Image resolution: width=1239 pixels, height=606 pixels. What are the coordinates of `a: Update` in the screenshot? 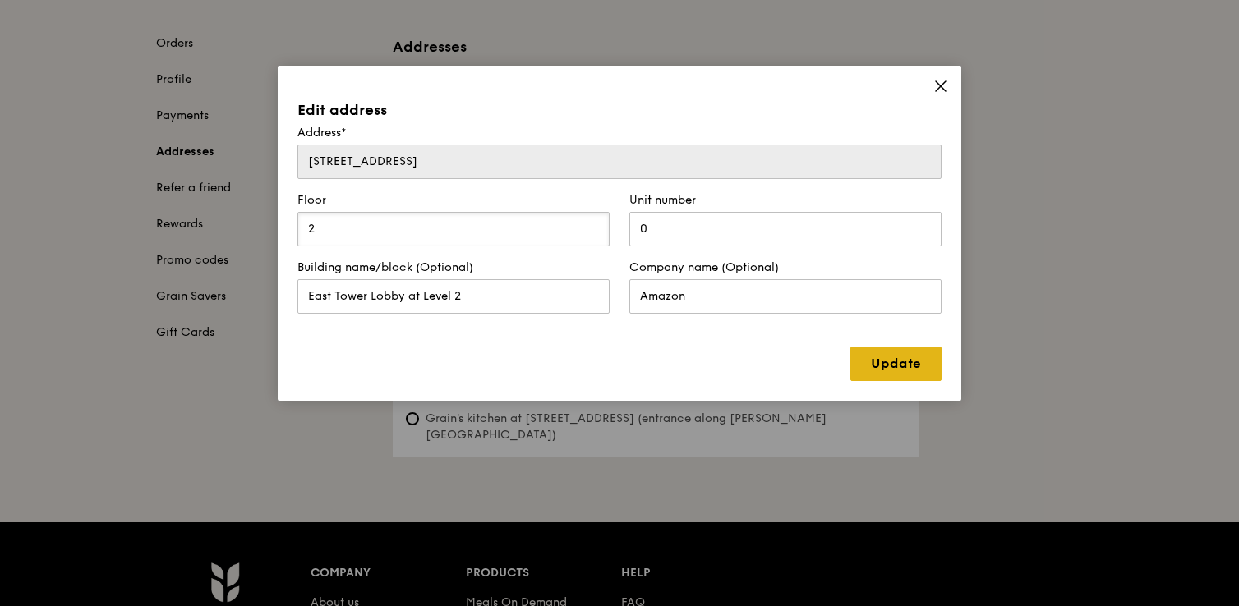 It's located at (895, 364).